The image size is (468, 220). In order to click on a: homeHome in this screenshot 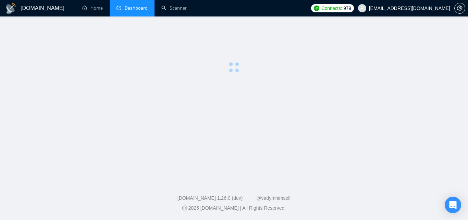, I will do `click(93, 8)`.